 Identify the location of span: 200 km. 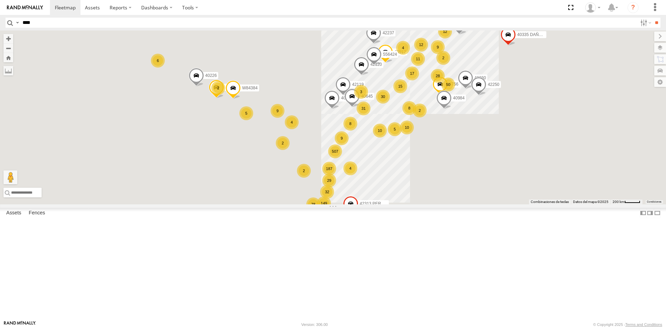
(618, 202).